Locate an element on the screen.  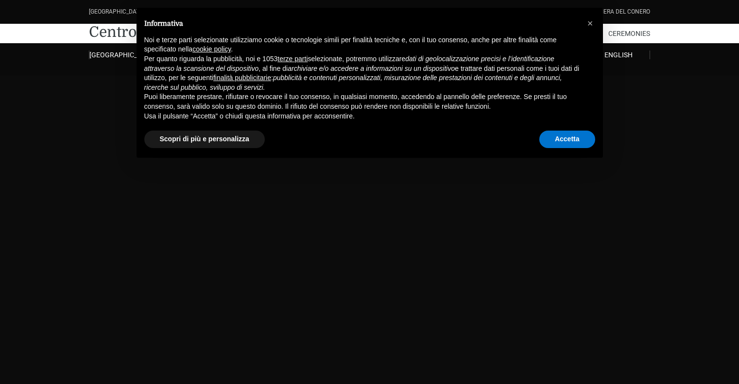
a: English is located at coordinates (619, 55).